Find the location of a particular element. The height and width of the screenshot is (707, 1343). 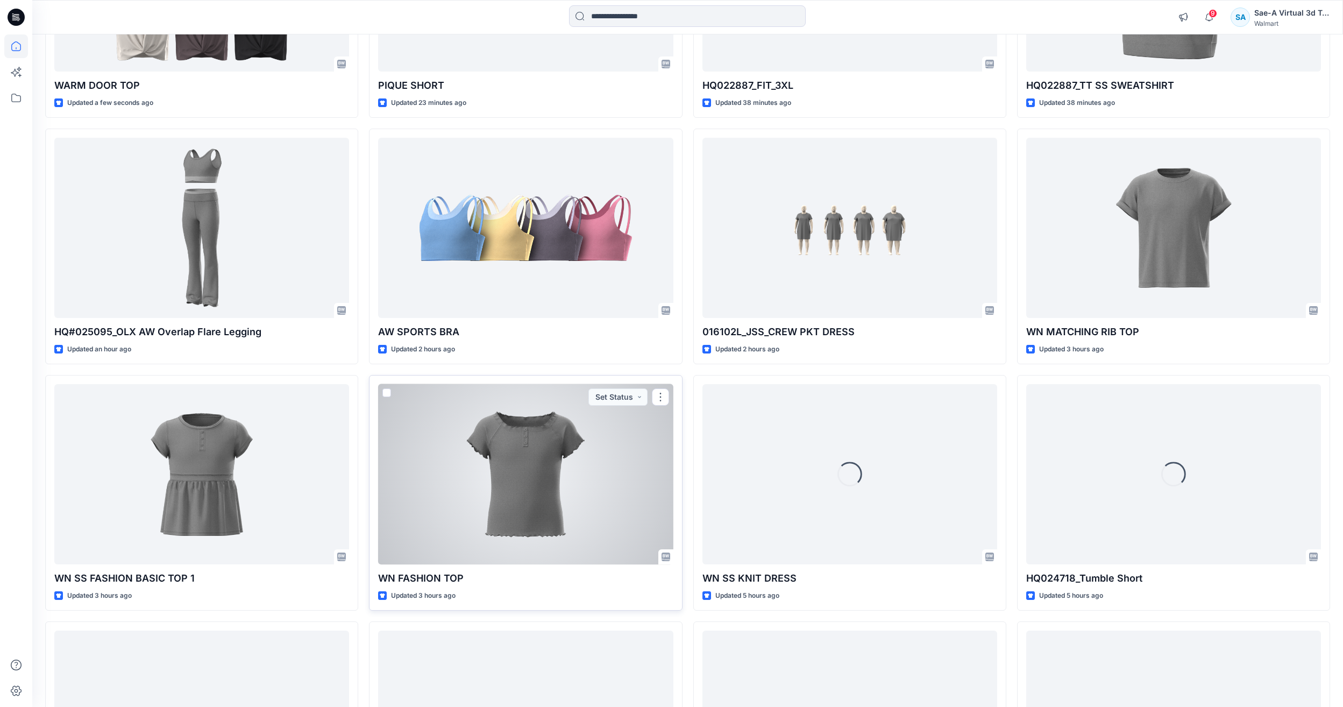

a: WN SS FASHION BASIC TOP 1 is located at coordinates (202, 474).